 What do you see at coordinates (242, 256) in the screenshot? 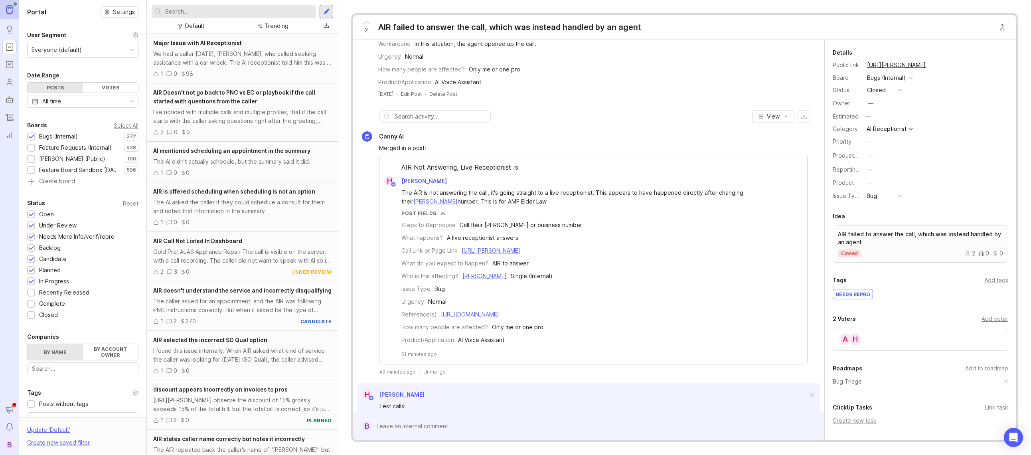
I see `div: Gold Pro: ALAS Appliance Repair The call is visible on the server, with a call recording. The cal...` at bounding box center [242, 256].